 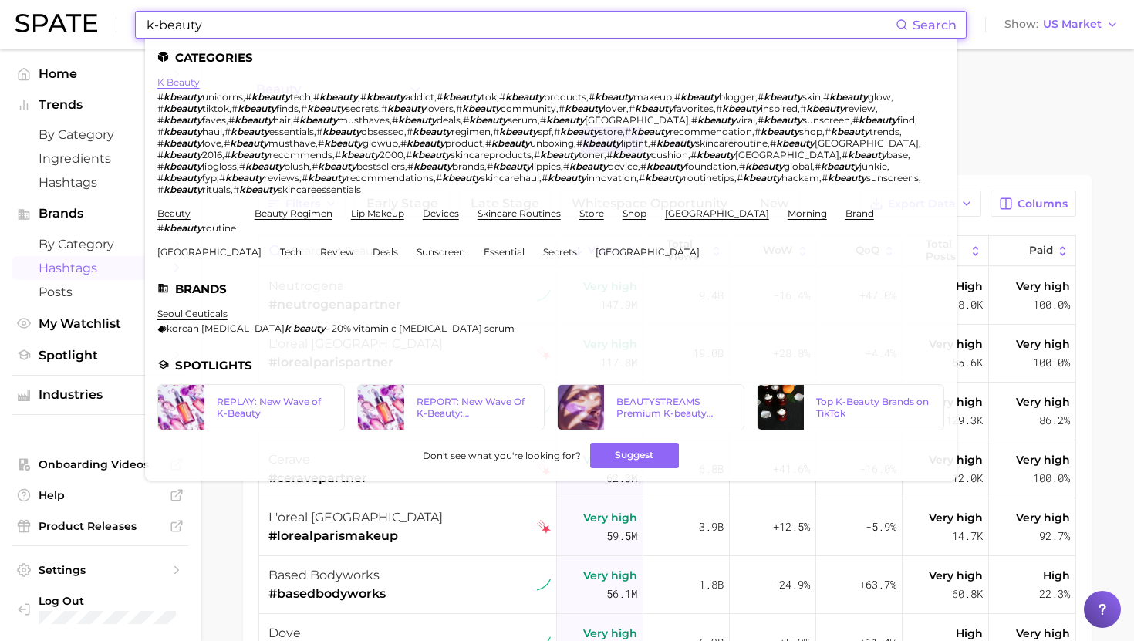 What do you see at coordinates (850, 407) in the screenshot?
I see `a: Top K-Beauty Brands on TikTok` at bounding box center [850, 407].